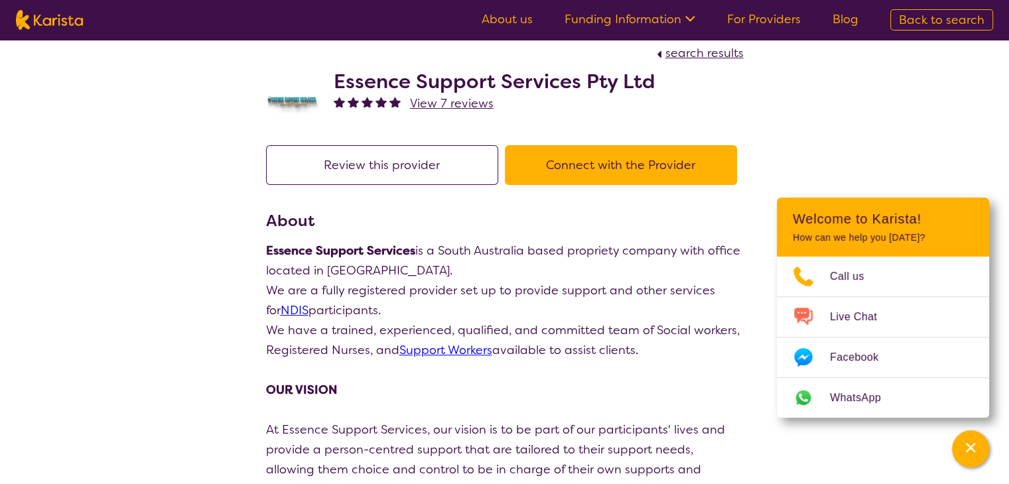 This screenshot has height=484, width=1009. Describe the element at coordinates (970, 449) in the screenshot. I see `button: Channel Menu` at that location.